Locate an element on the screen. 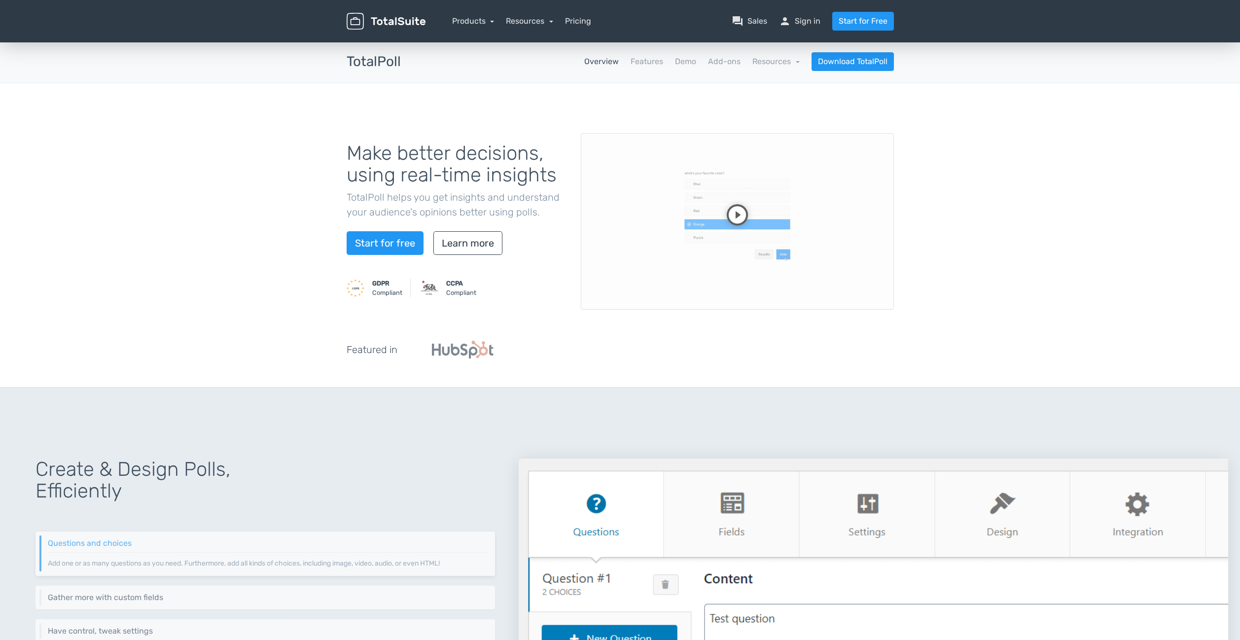 The width and height of the screenshot is (1240, 640). p: Control different aspects of your poll via a set of settings like restrictions, results visibilit... is located at coordinates (268, 636).